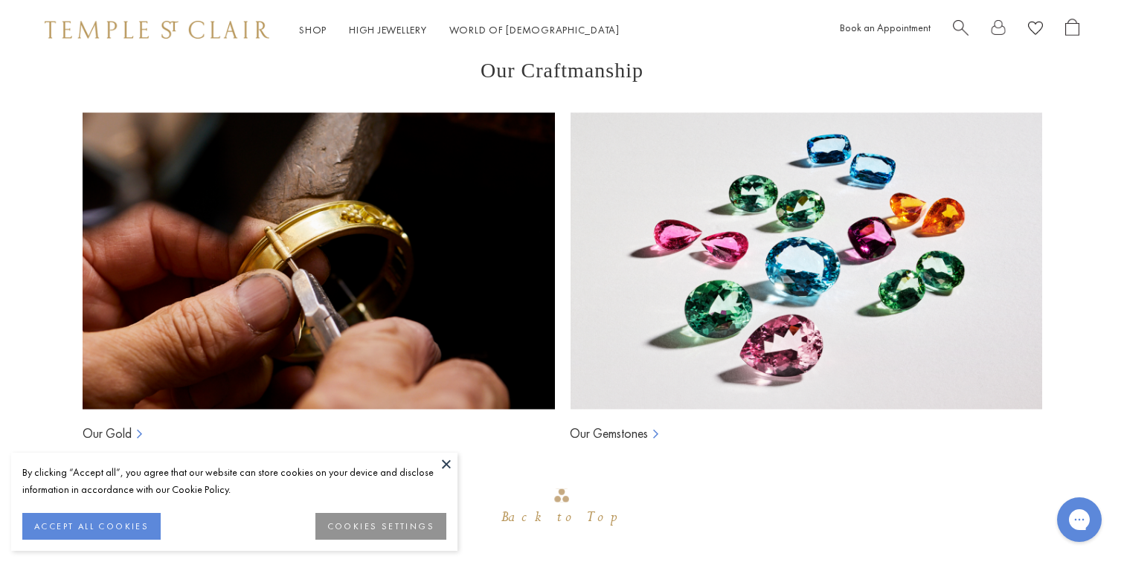 The height and width of the screenshot is (562, 1124). Describe the element at coordinates (30, 28) in the screenshot. I see `button: Gorgias live chat` at that location.